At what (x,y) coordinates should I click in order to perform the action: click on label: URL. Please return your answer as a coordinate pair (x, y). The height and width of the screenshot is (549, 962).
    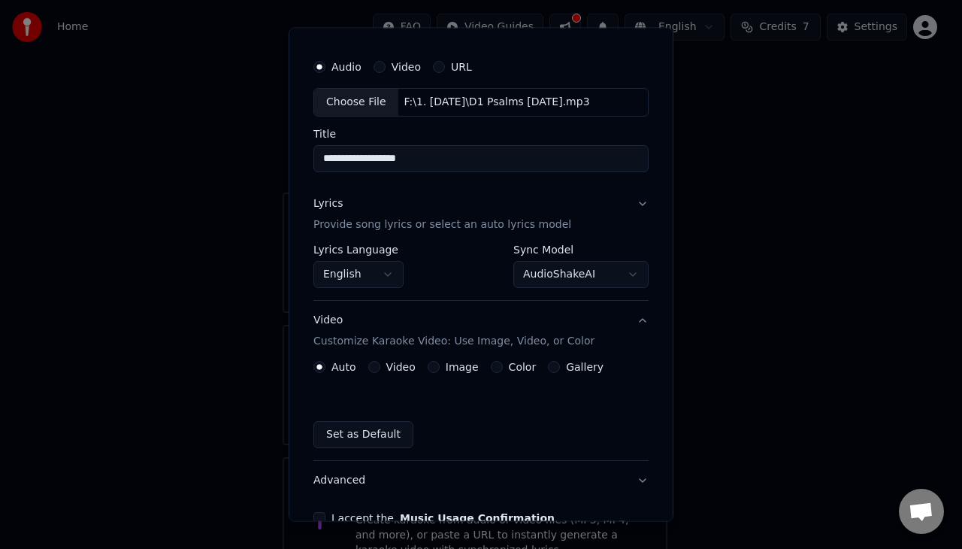
    Looking at the image, I should click on (461, 68).